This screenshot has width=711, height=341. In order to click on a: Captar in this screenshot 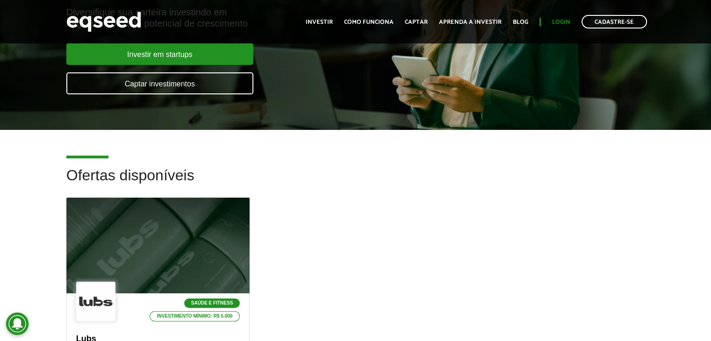, I will do `click(416, 22)`.